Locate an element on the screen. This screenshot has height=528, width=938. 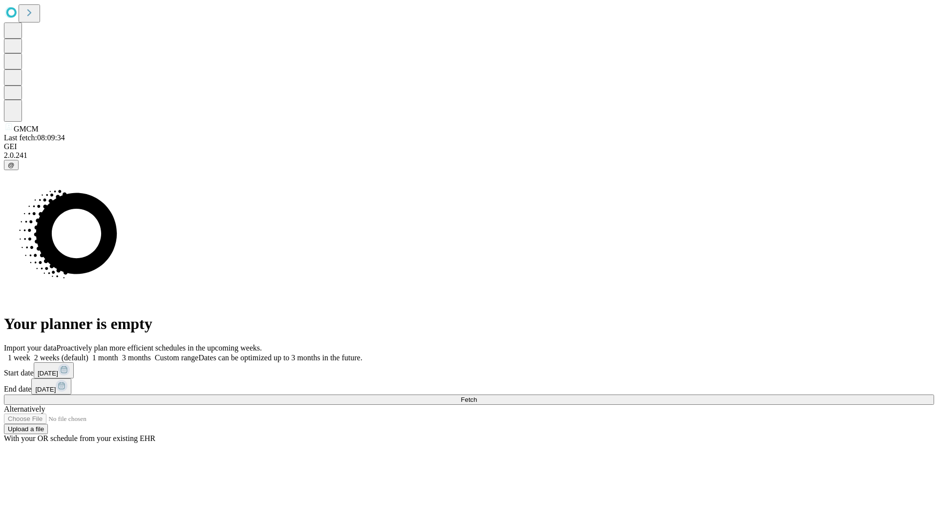
h1: Your planner is empty is located at coordinates (469, 323).